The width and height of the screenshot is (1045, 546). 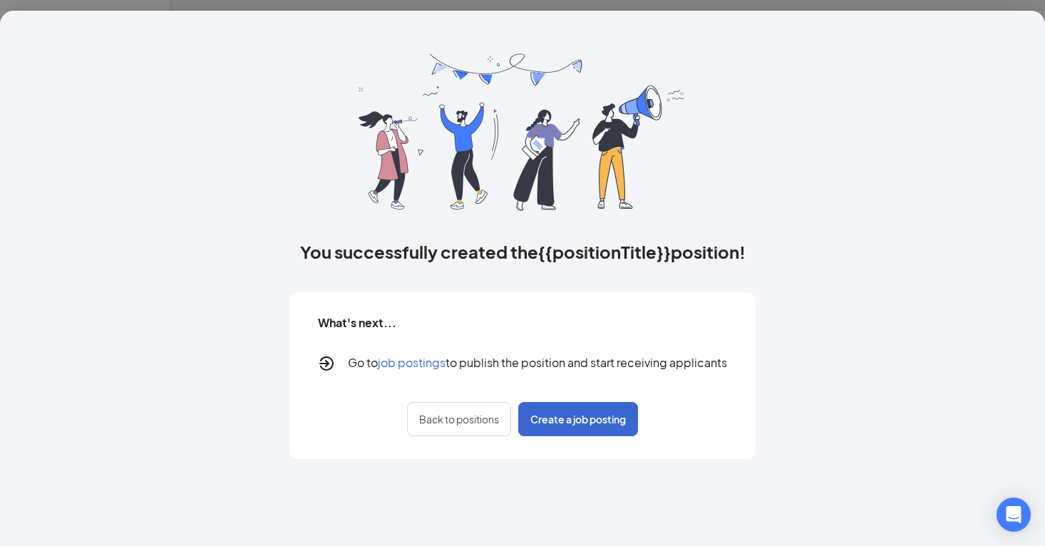 What do you see at coordinates (1013, 514) in the screenshot?
I see `div: Open Intercom Messenger` at bounding box center [1013, 514].